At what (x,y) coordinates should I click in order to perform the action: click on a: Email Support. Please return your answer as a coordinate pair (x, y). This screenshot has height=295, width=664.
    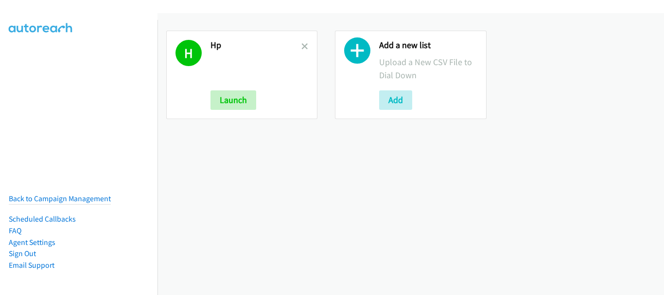
    Looking at the image, I should click on (32, 265).